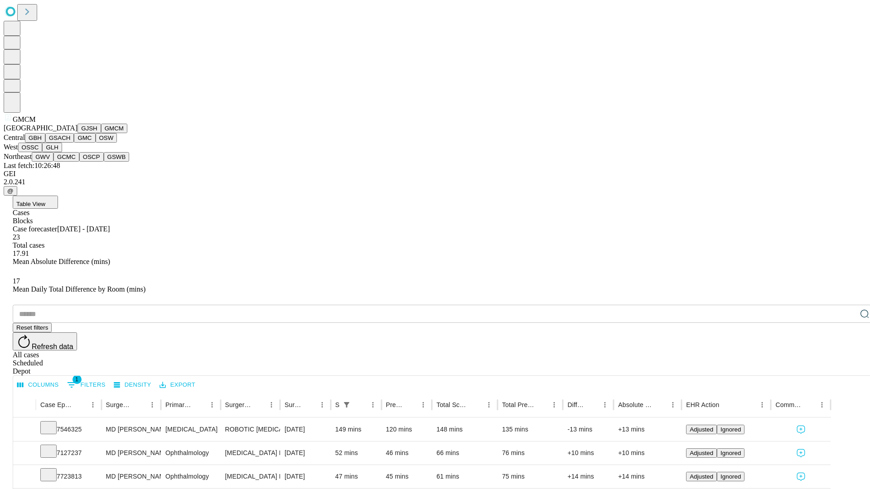 This screenshot has height=489, width=870. I want to click on div: Total Scheduled Duration, so click(453, 405).